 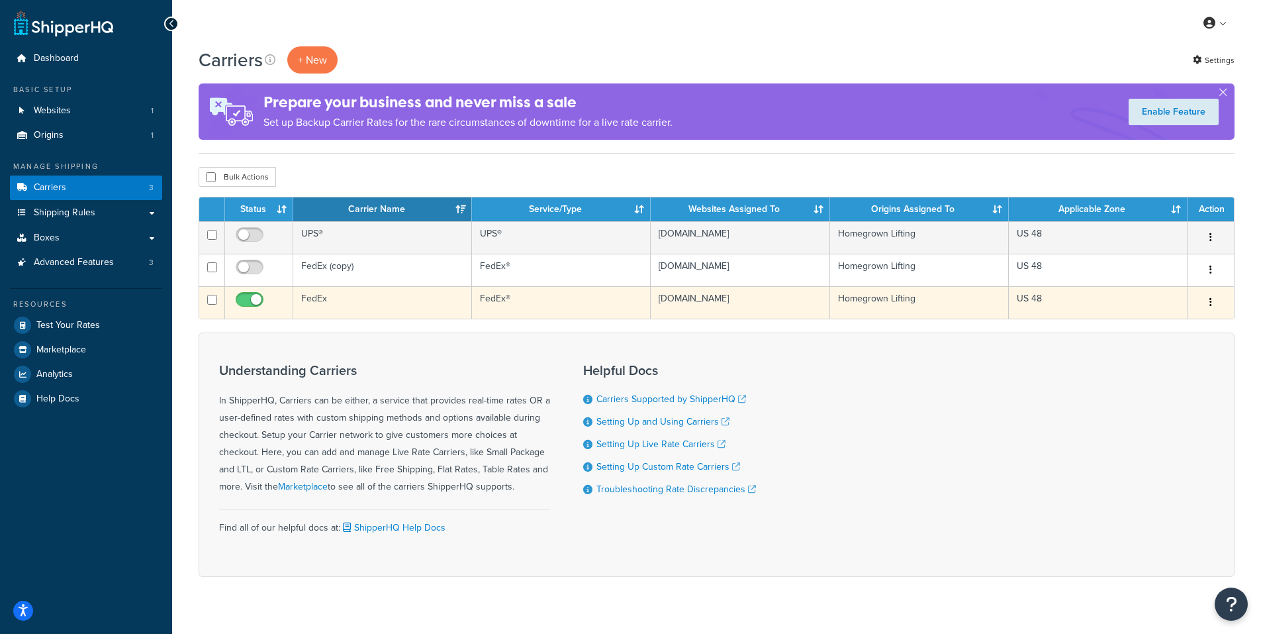 I want to click on li: Analytics, so click(x=86, y=374).